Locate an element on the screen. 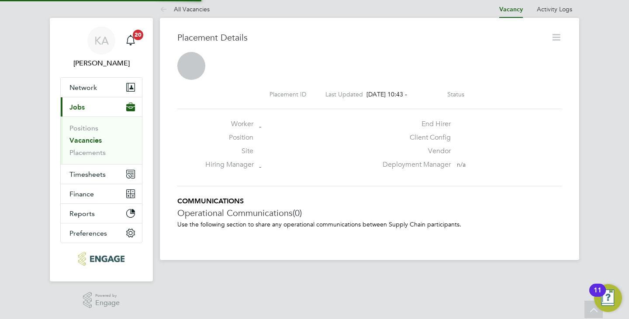 This screenshot has height=319, width=629. label: Worker is located at coordinates (229, 124).